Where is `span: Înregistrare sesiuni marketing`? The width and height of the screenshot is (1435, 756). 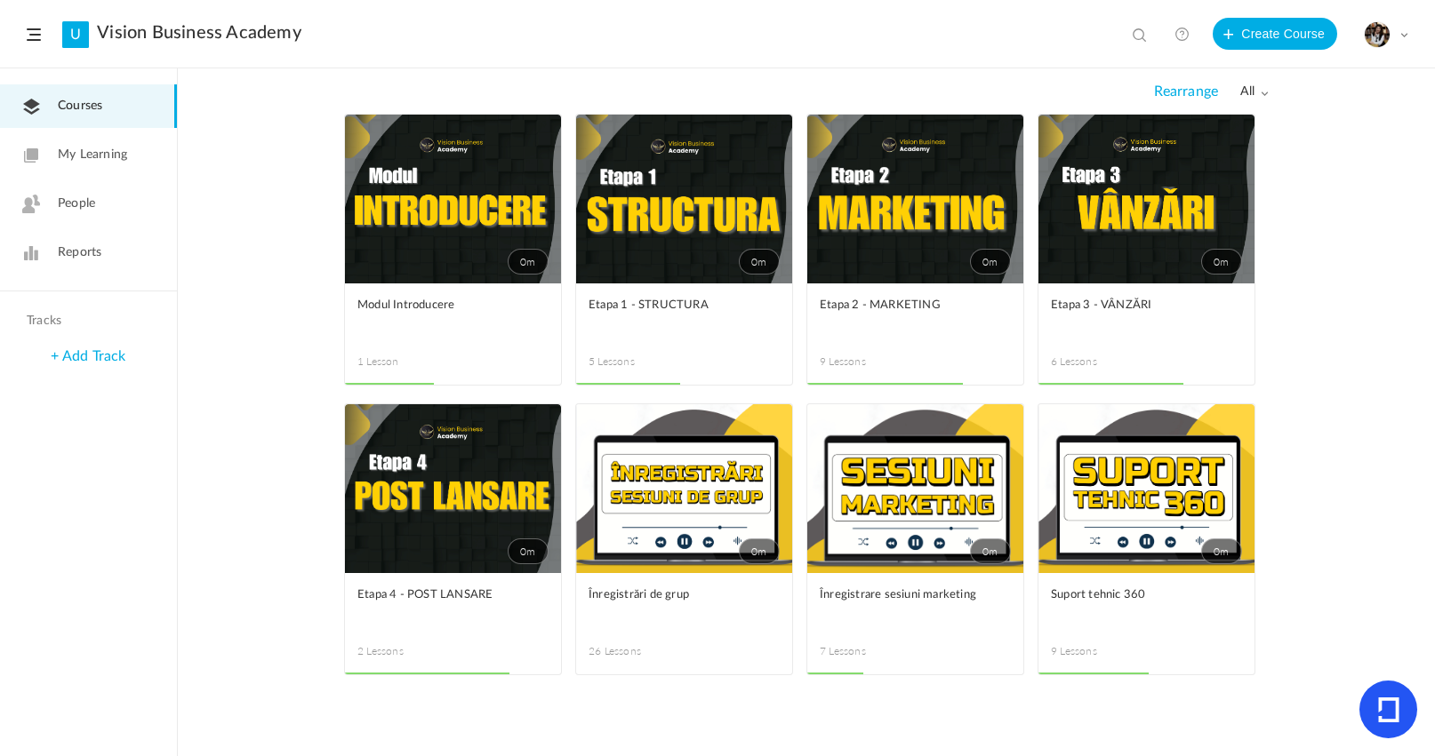 span: Înregistrare sesiuni marketing is located at coordinates (901, 596).